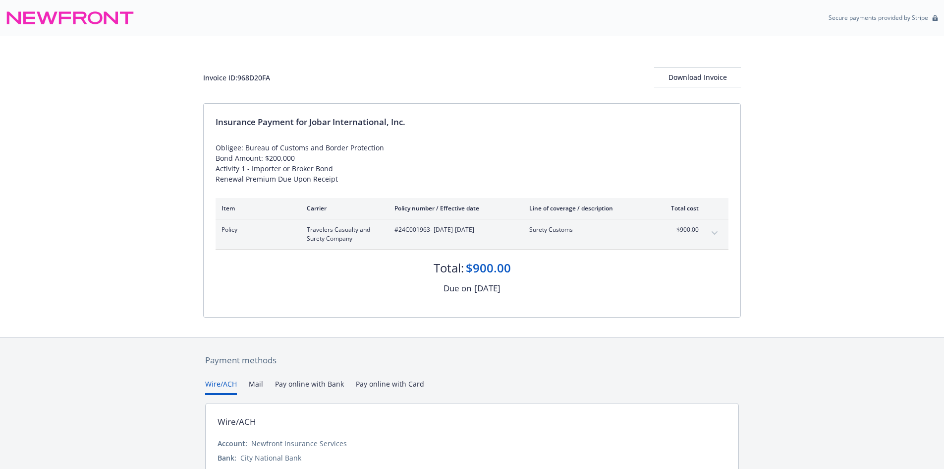 The height and width of the screenshot is (469, 944). I want to click on div: Payment methods, so click(472, 360).